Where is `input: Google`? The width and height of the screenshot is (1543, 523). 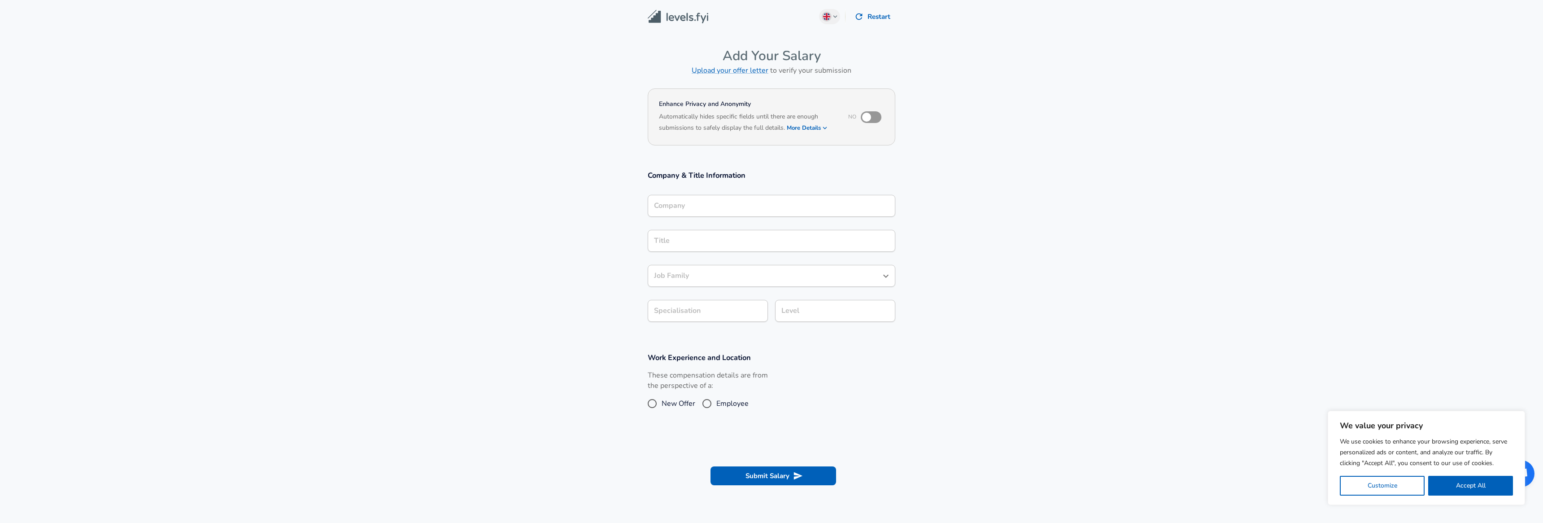
input: Google is located at coordinates (772, 205).